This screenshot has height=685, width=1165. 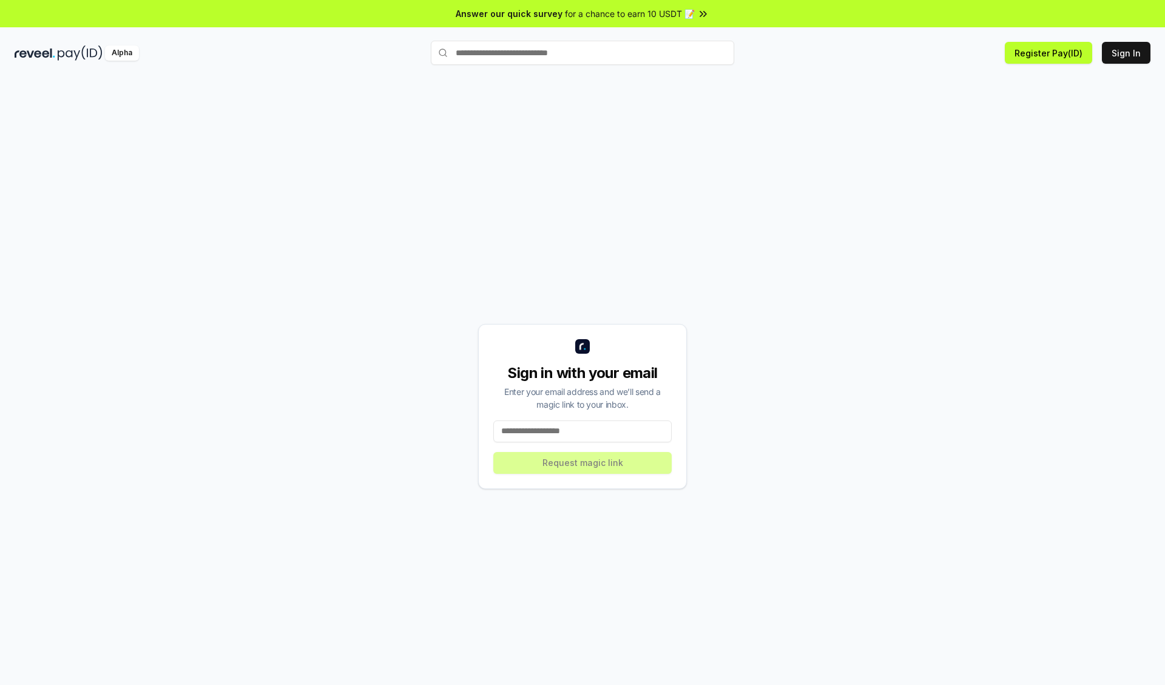 What do you see at coordinates (582, 373) in the screenshot?
I see `div: Sign in with your email` at bounding box center [582, 373].